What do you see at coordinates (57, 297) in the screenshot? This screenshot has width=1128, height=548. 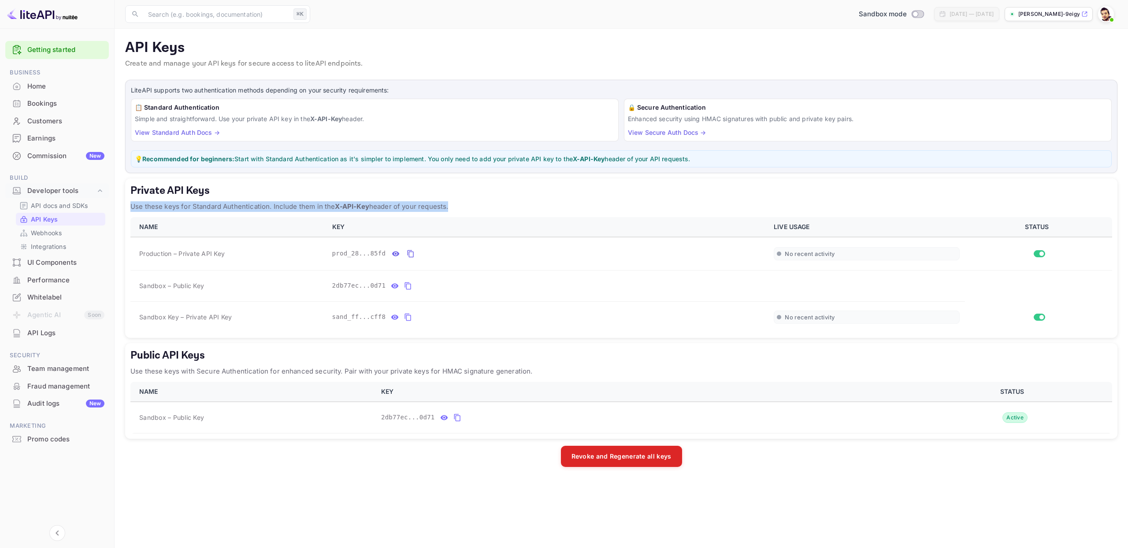 I see `a: Whitelabel` at bounding box center [57, 297].